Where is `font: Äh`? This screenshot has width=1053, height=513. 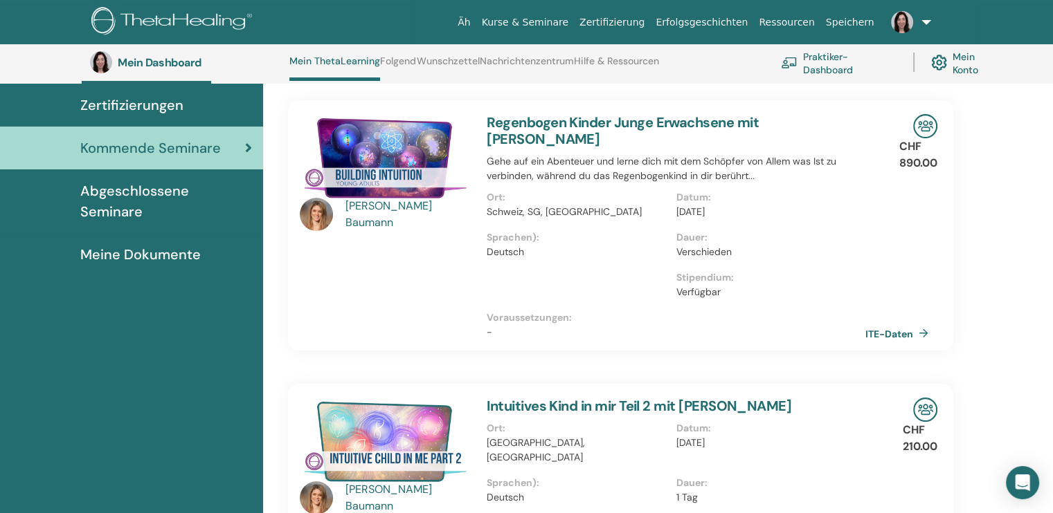
font: Äh is located at coordinates (464, 22).